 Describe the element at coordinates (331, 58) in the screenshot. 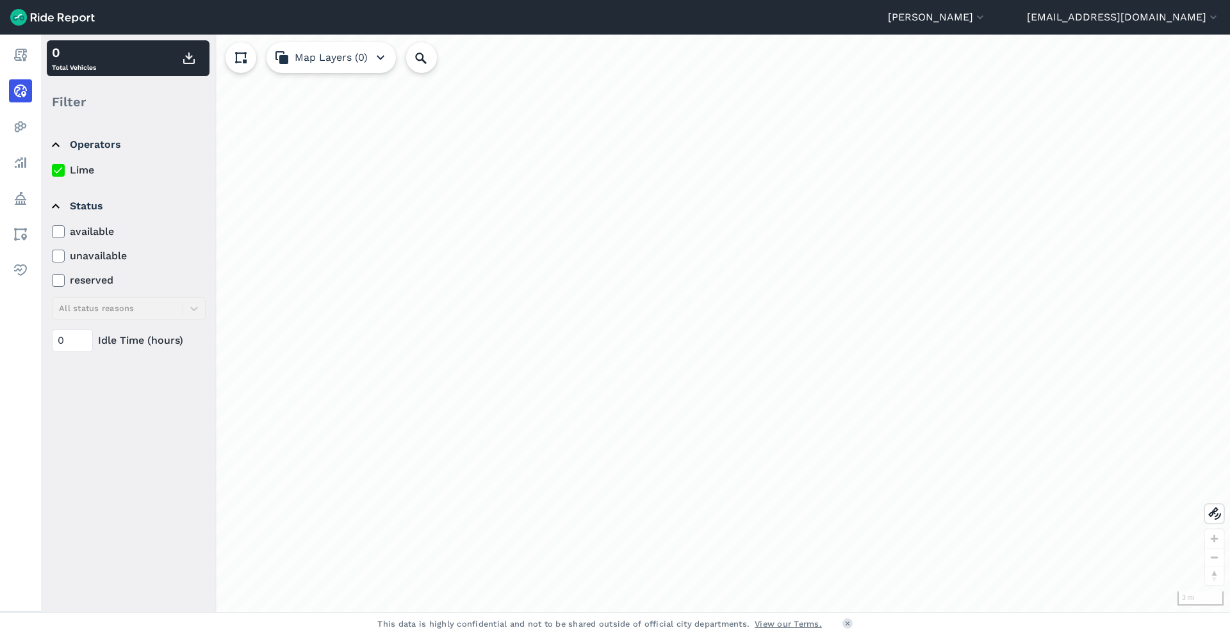

I see `button: Map Layers (0)` at that location.